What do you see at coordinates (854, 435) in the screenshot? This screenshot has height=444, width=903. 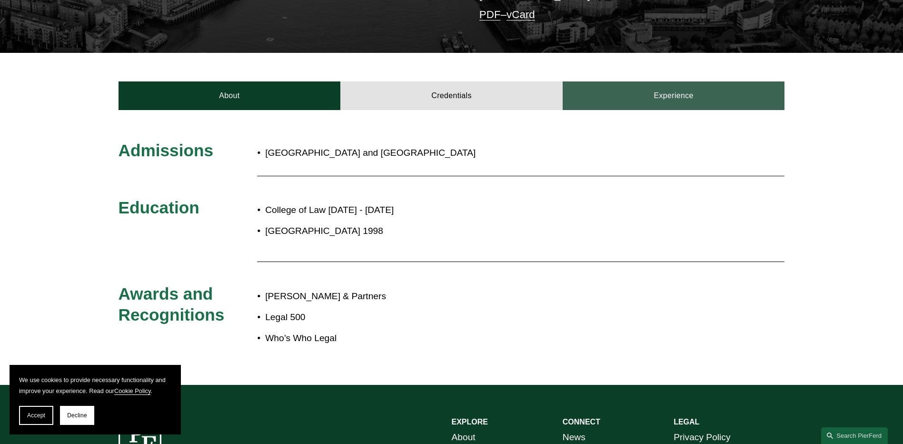 I see `a: Search this site` at bounding box center [854, 435].